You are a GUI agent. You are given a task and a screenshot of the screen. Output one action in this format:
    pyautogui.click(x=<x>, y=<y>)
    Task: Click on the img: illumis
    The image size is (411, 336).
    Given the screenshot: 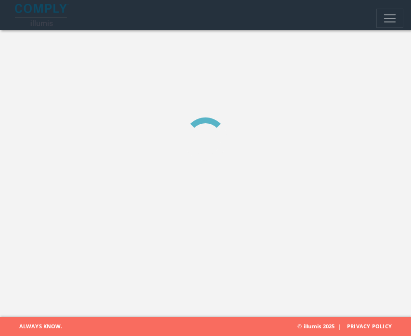 What is the action you would take?
    pyautogui.click(x=42, y=15)
    